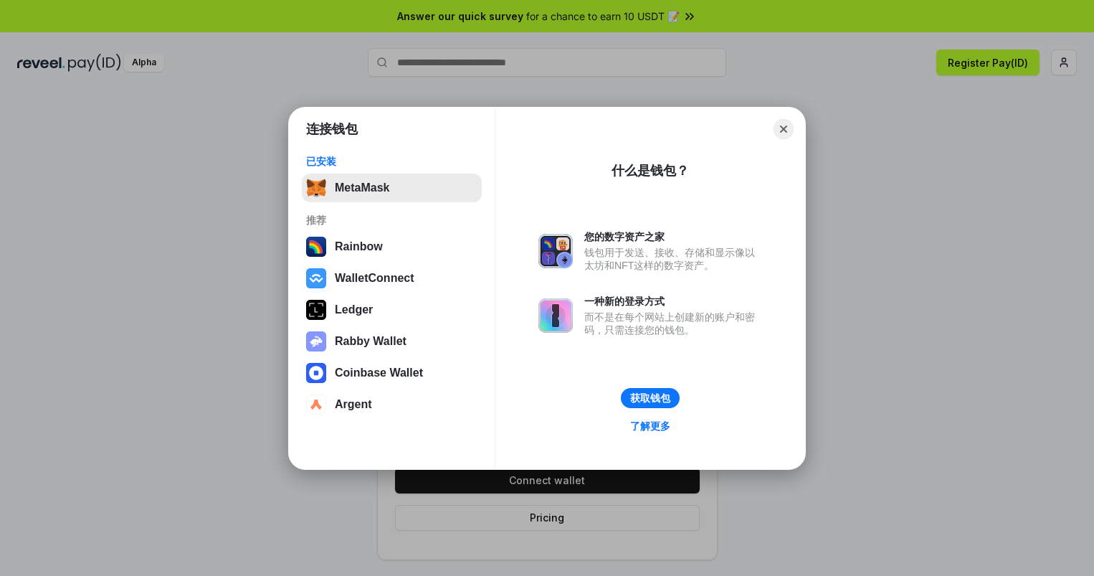  Describe the element at coordinates (673, 237) in the screenshot. I see `div: 您的数字资产之家` at that location.